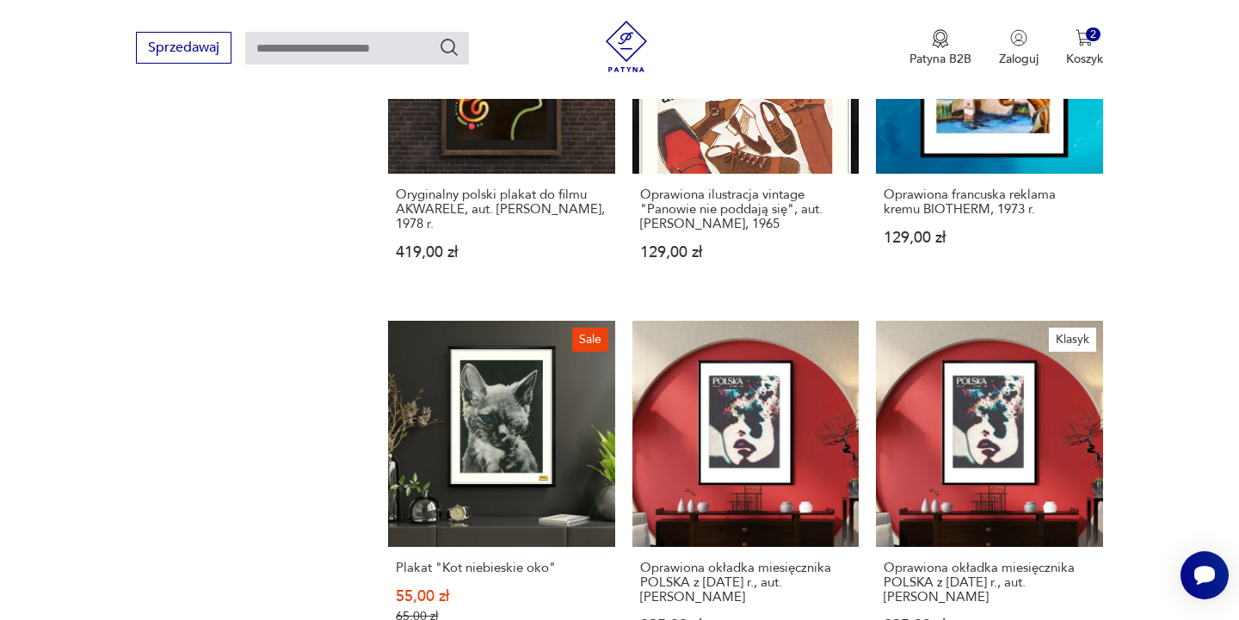 This screenshot has width=1239, height=620. I want to click on img: Ikona koszyka, so click(1084, 38).